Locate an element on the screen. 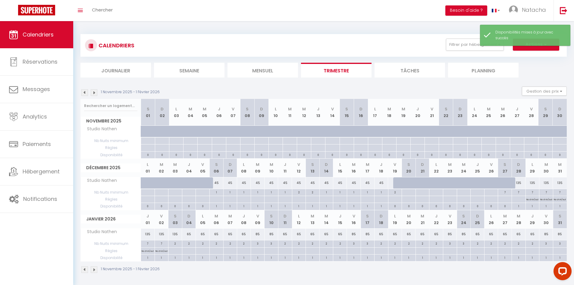 This screenshot has width=574, height=285. th: 08 is located at coordinates (244, 167).